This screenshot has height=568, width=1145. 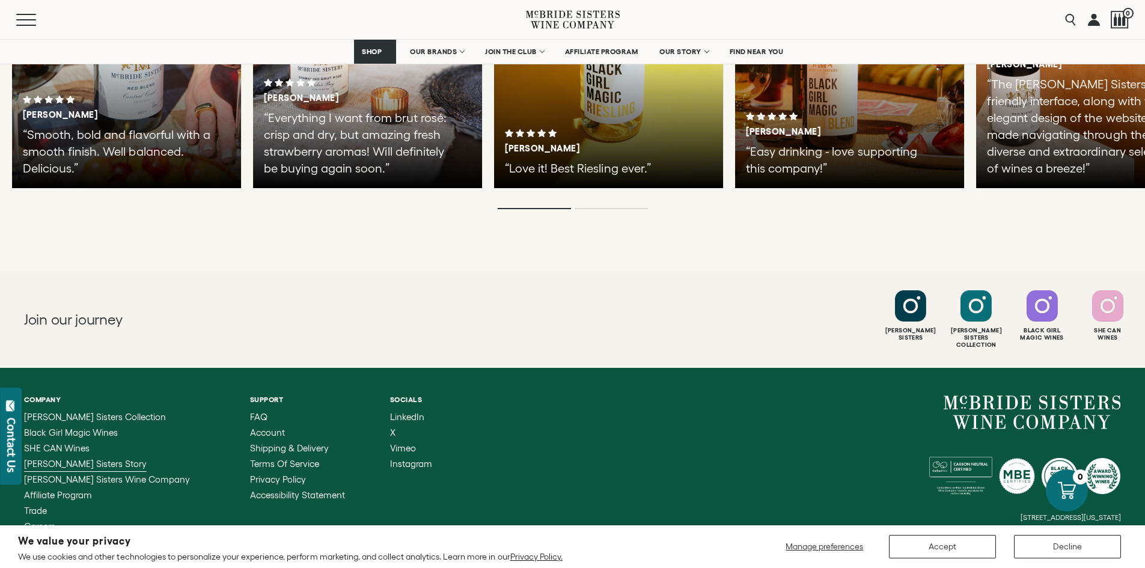 I want to click on span: Accessibility Statement, so click(x=297, y=494).